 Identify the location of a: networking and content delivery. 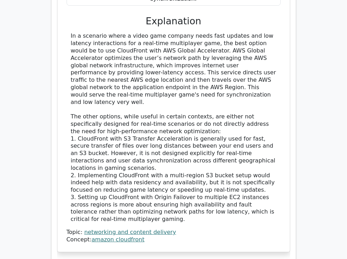
(130, 232).